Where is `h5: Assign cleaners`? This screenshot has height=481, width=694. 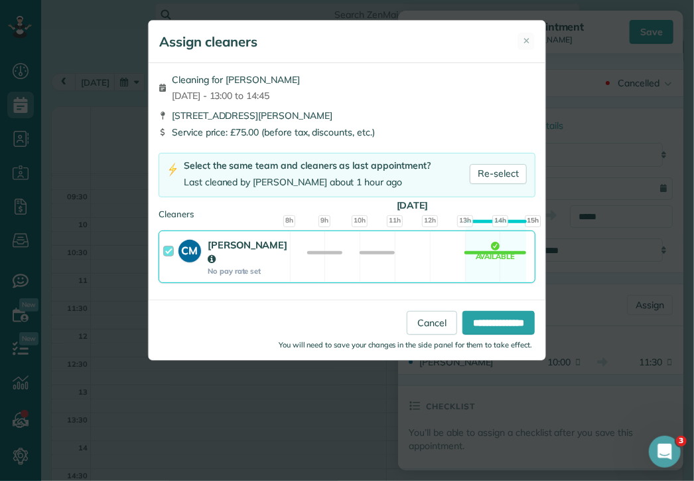 h5: Assign cleaners is located at coordinates (208, 42).